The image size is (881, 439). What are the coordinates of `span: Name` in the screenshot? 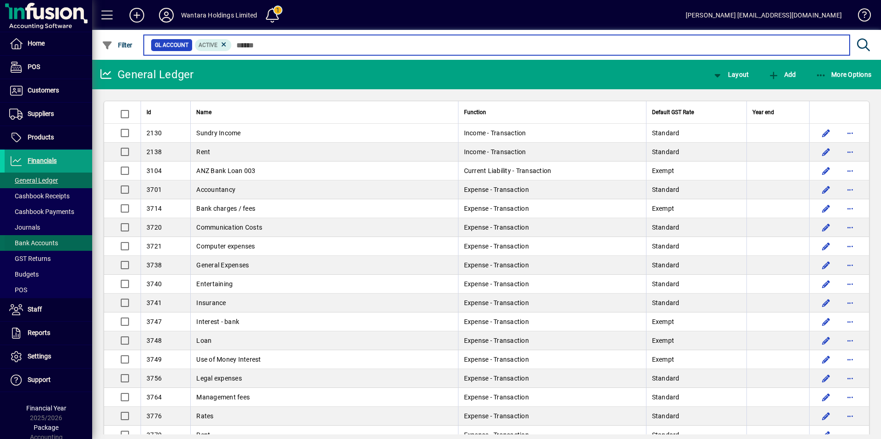 It's located at (204, 112).